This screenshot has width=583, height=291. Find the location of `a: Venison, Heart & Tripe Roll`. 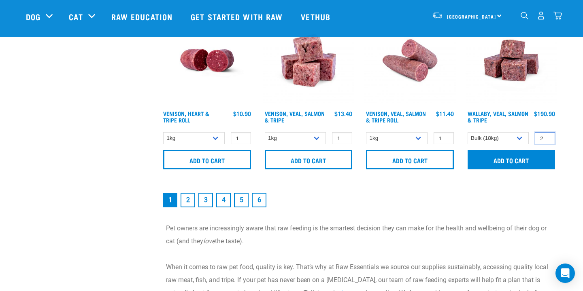

a: Venison, Heart & Tripe Roll is located at coordinates (186, 117).